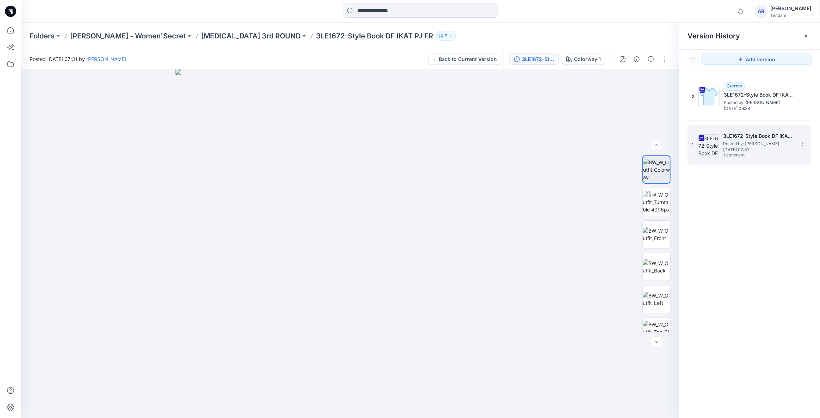 The width and height of the screenshot is (820, 418). I want to click on span: Version History, so click(714, 36).